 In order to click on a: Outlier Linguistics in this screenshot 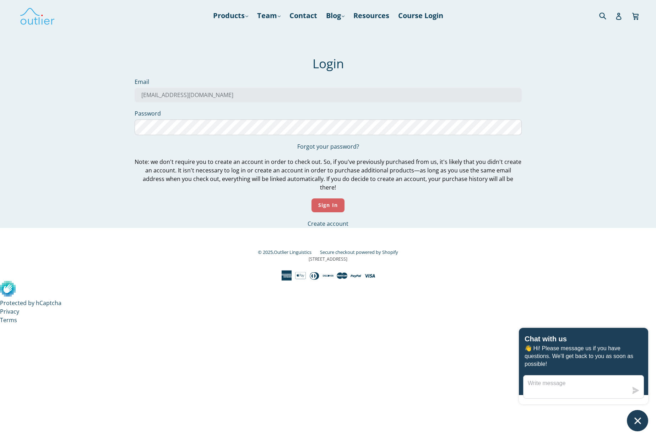, I will do `click(293, 252)`.